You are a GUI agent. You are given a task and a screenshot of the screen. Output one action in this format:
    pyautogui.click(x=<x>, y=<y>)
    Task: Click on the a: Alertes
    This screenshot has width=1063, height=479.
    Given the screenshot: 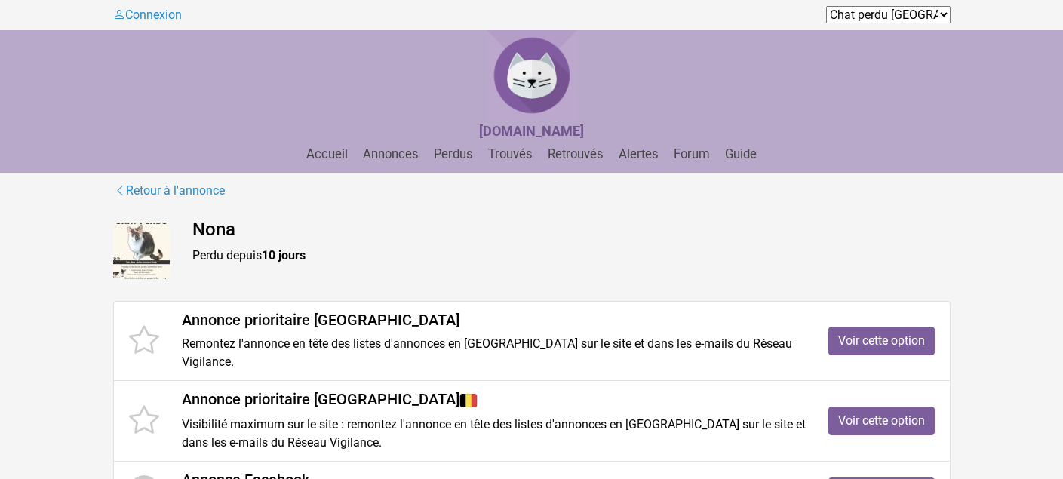 What is the action you would take?
    pyautogui.click(x=638, y=154)
    